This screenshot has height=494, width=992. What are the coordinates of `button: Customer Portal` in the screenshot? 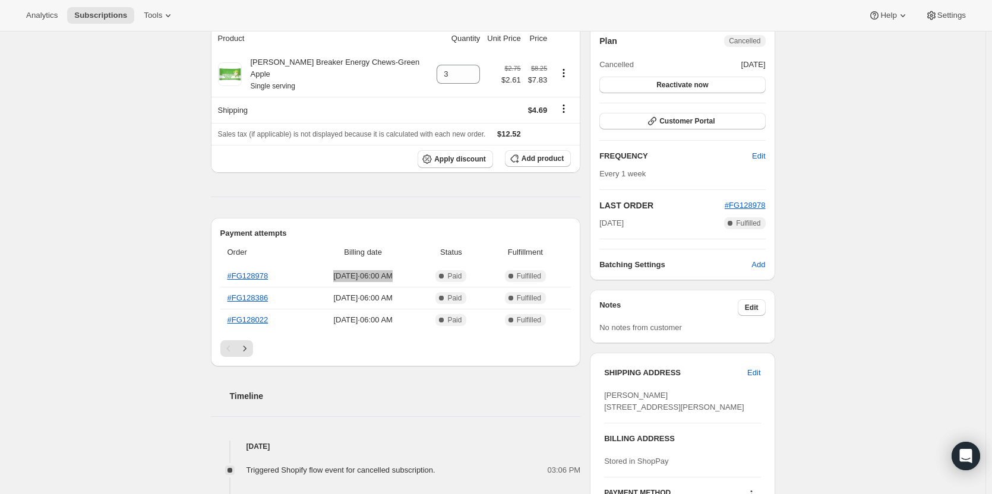 It's located at (682, 121).